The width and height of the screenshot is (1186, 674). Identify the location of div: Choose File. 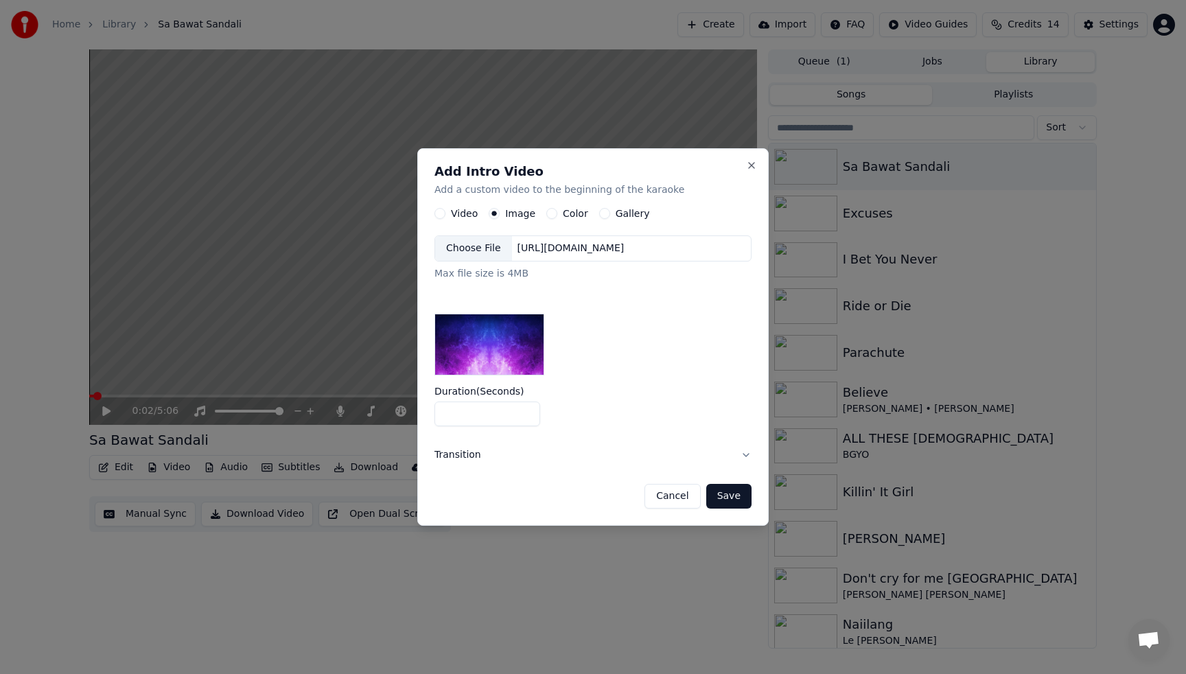
(474, 249).